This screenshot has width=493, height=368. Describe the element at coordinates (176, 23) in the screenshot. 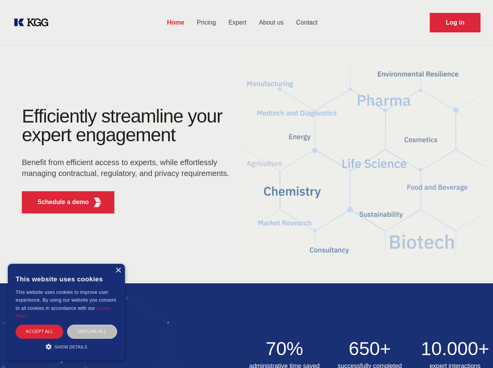

I see `a: Home` at that location.